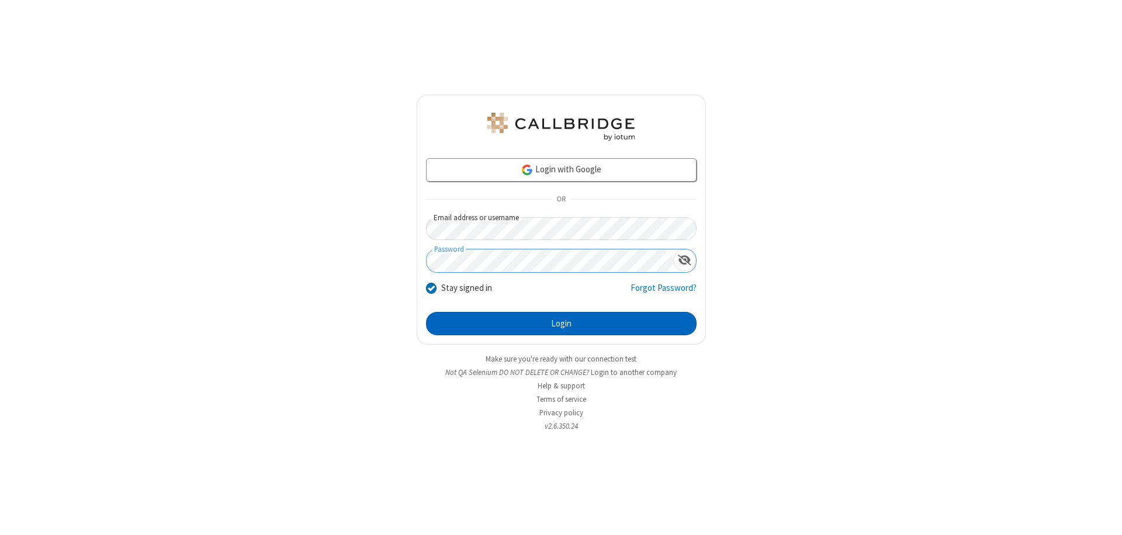 This screenshot has width=1122, height=535. I want to click on a: Terms of service, so click(561, 399).